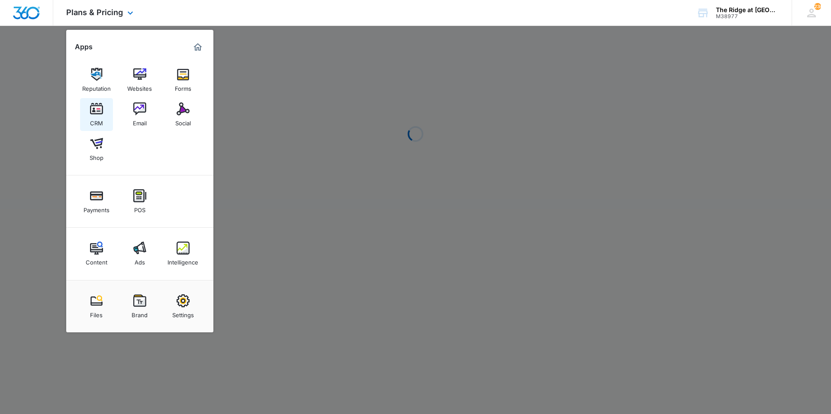  I want to click on a: Files, so click(96, 307).